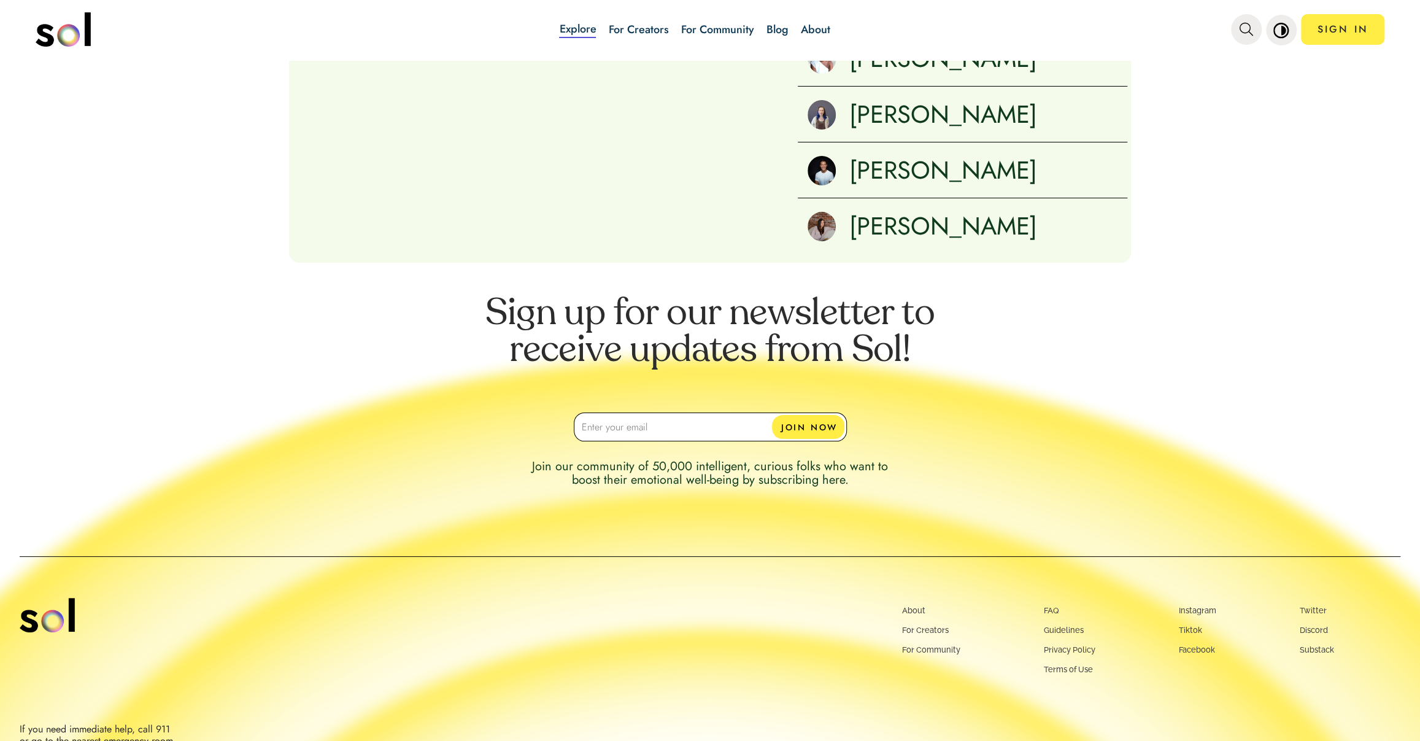 The image size is (1420, 741). I want to click on img: sol, so click(47, 615).